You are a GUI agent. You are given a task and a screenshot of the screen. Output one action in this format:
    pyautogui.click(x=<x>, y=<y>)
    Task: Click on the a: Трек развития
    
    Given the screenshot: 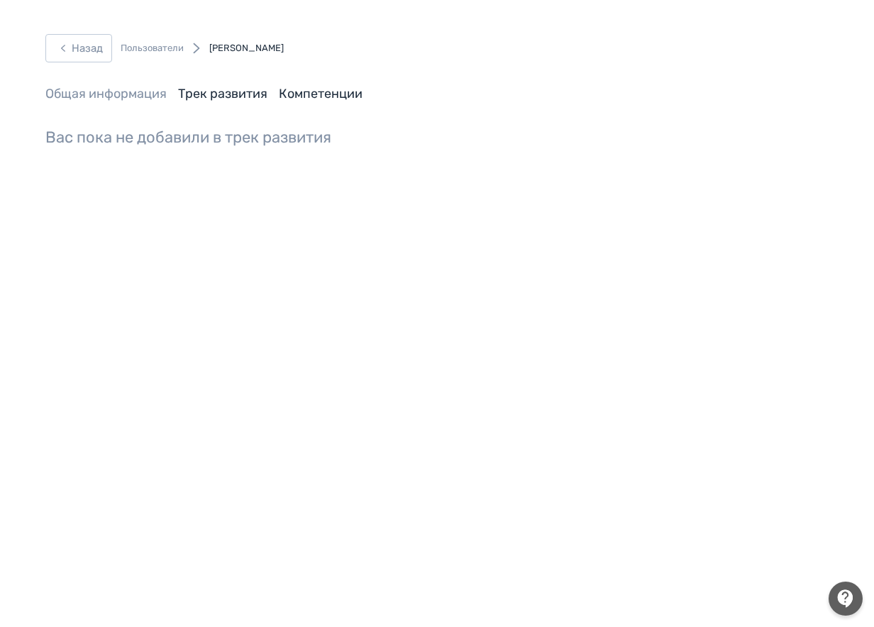 What is the action you would take?
    pyautogui.click(x=223, y=94)
    